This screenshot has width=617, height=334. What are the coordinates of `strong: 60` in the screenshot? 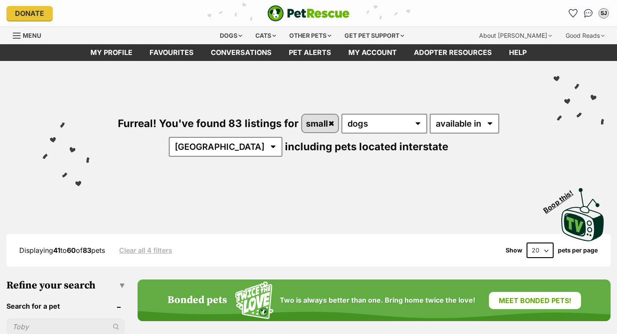 It's located at (71, 250).